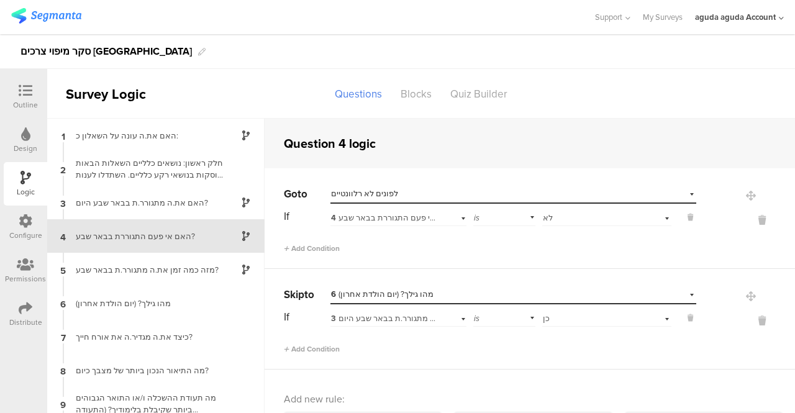 Image resolution: width=795 pixels, height=413 pixels. What do you see at coordinates (63, 404) in the screenshot?
I see `span: 9` at bounding box center [63, 404].